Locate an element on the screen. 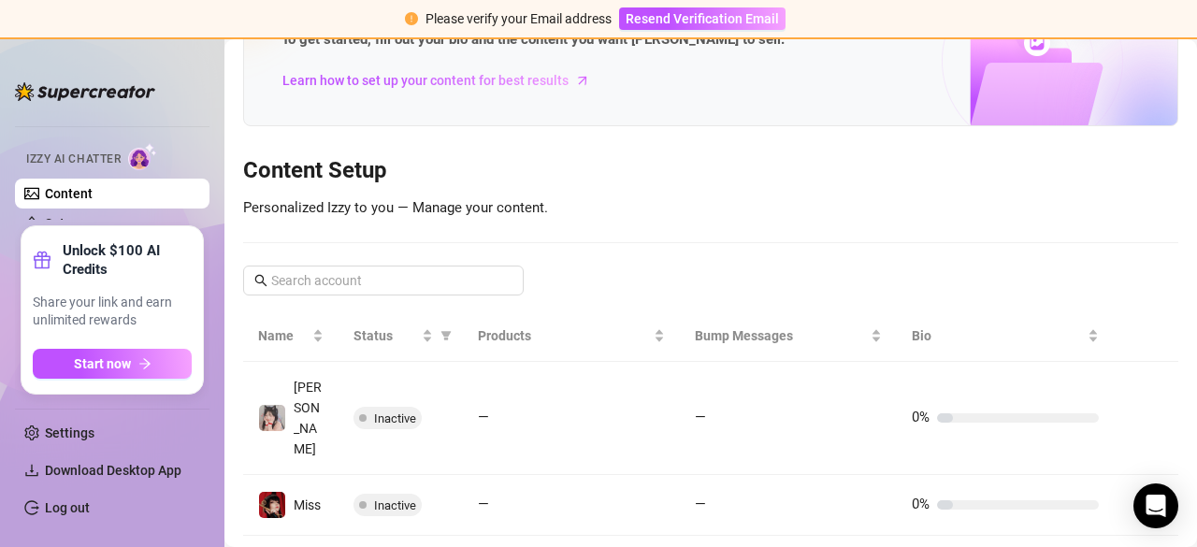 Image resolution: width=1197 pixels, height=547 pixels. span: Miss is located at coordinates (307, 505).